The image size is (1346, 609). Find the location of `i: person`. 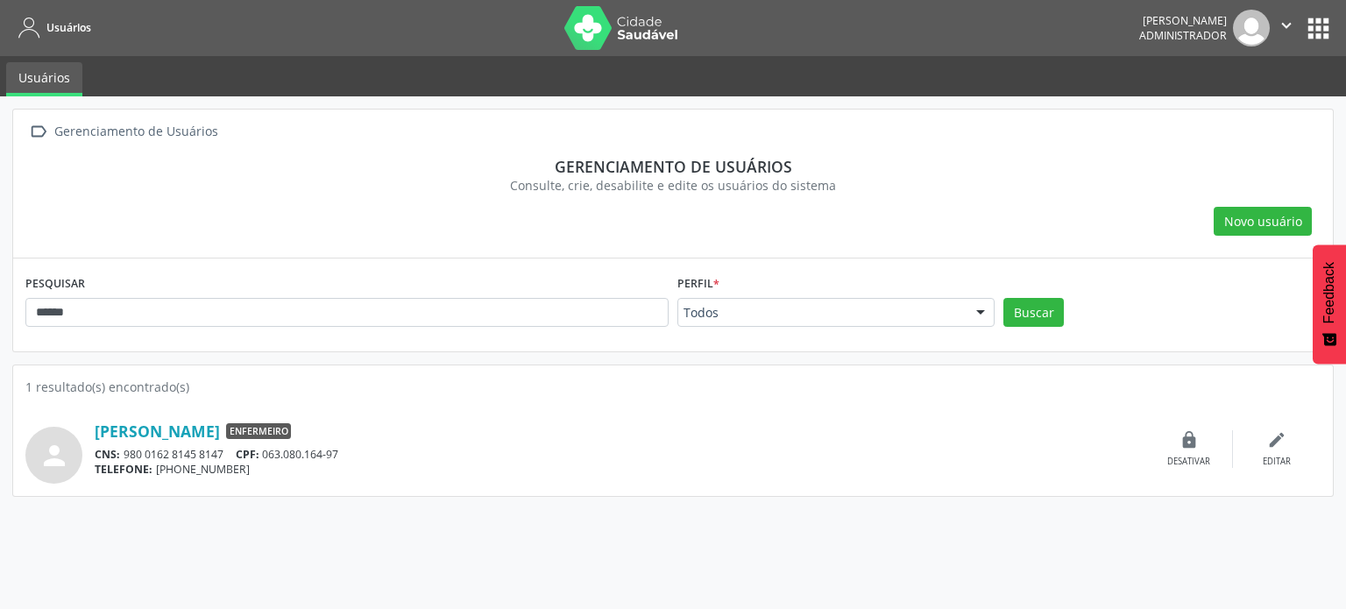

i: person is located at coordinates (54, 456).